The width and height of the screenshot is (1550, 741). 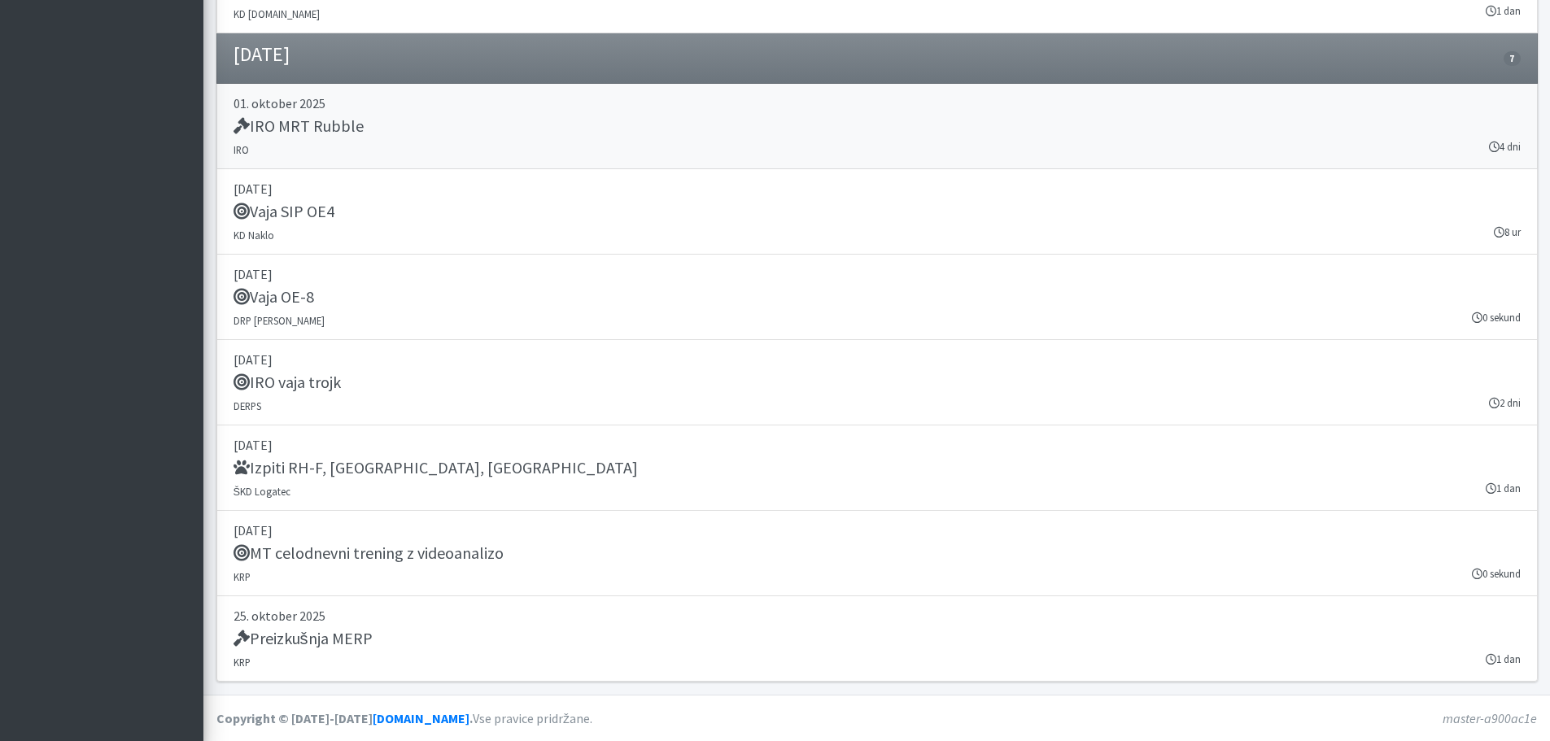 I want to click on h5: Vaja SIP OE4, so click(x=284, y=211).